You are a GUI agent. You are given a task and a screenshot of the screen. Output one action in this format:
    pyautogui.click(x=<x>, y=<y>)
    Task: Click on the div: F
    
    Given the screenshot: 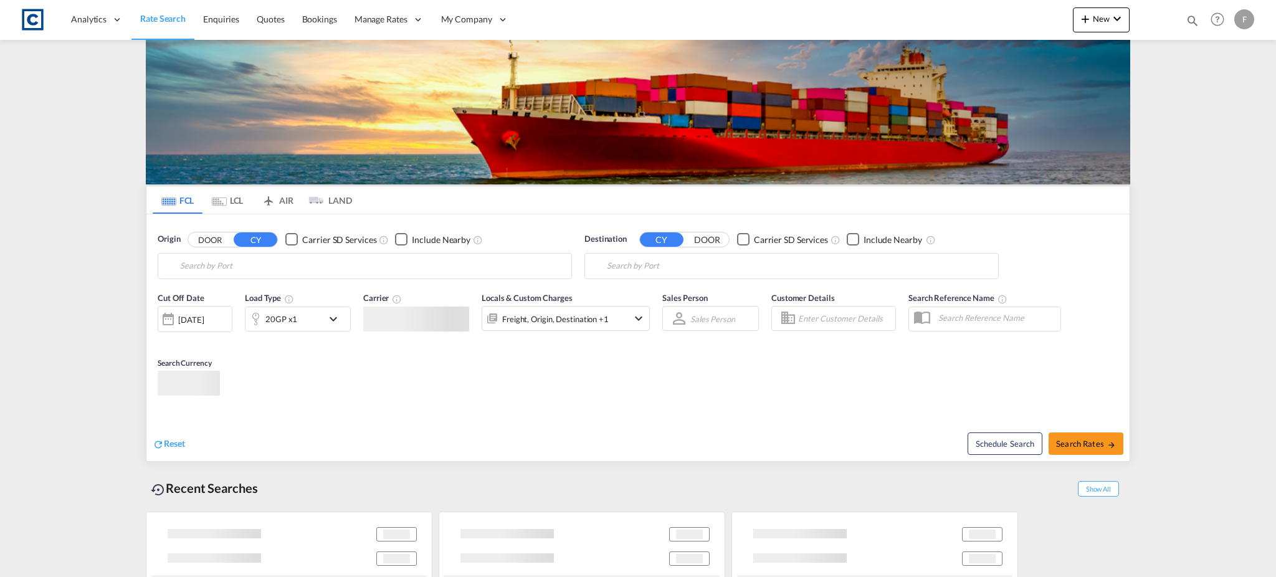 What is the action you would take?
    pyautogui.click(x=1245, y=19)
    